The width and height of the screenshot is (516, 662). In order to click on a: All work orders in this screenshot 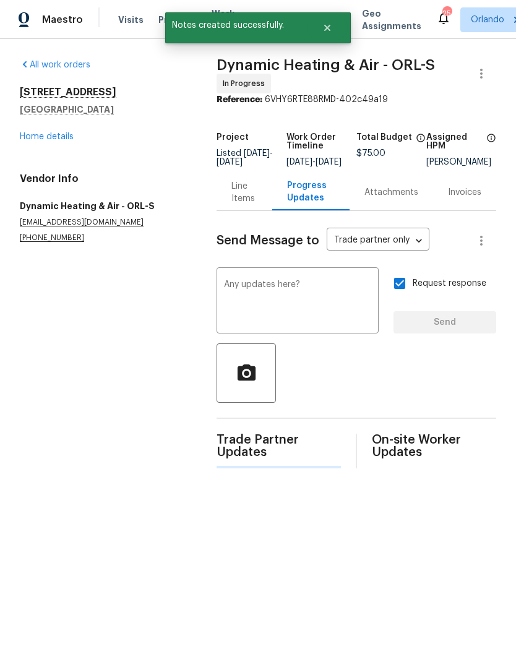, I will do `click(55, 65)`.